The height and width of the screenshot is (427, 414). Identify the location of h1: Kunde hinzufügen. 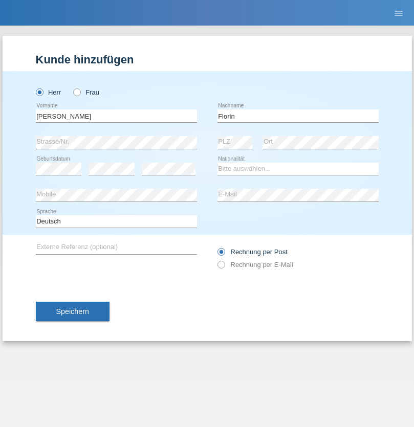
(207, 59).